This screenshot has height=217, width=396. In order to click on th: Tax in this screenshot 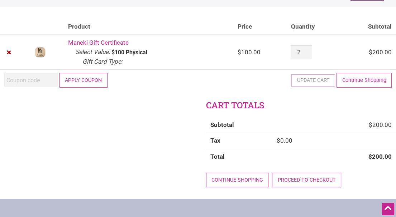, I will do `click(239, 141)`.